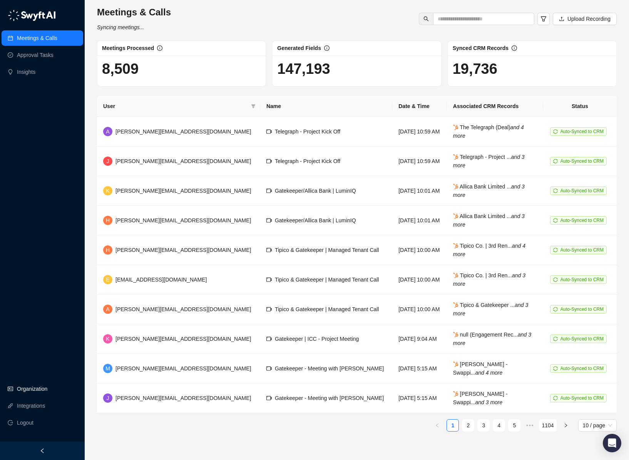 This screenshot has height=460, width=629. What do you see at coordinates (492, 339) in the screenshot?
I see `span: null (Engagement Rec...` at bounding box center [492, 339].